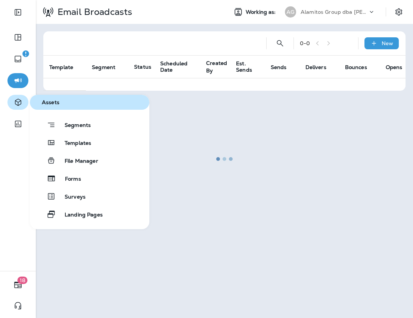 This screenshot has height=318, width=413. Describe the element at coordinates (90, 196) in the screenshot. I see `button: Surveys` at that location.